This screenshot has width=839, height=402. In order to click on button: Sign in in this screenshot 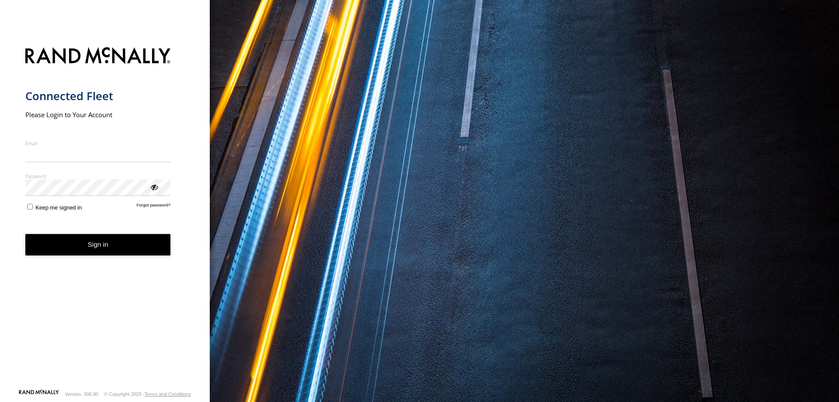, I will do `click(98, 244)`.